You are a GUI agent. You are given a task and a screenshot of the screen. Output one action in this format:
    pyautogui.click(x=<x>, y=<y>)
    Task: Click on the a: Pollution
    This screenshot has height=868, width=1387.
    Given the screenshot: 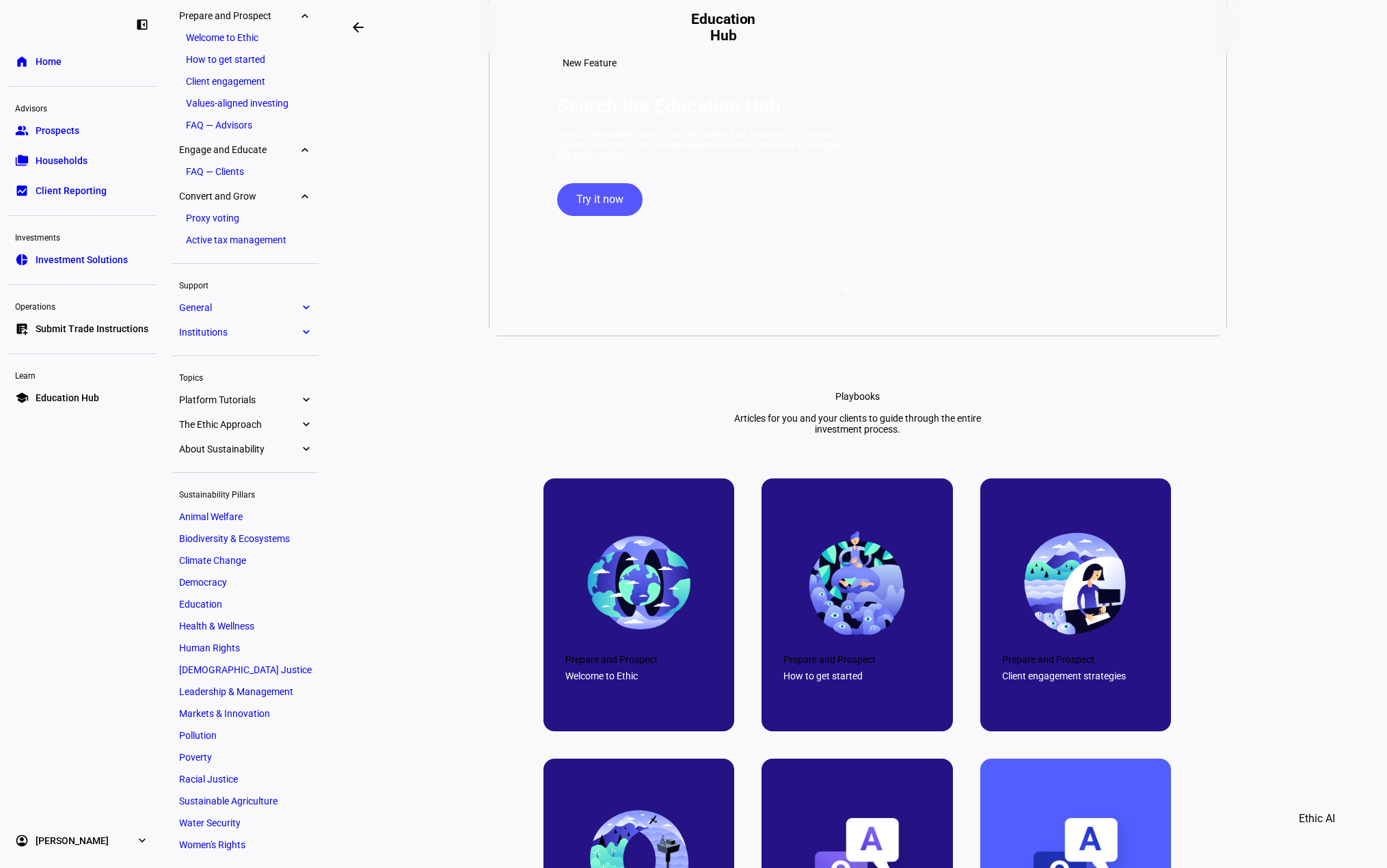 What is the action you would take?
    pyautogui.click(x=245, y=735)
    